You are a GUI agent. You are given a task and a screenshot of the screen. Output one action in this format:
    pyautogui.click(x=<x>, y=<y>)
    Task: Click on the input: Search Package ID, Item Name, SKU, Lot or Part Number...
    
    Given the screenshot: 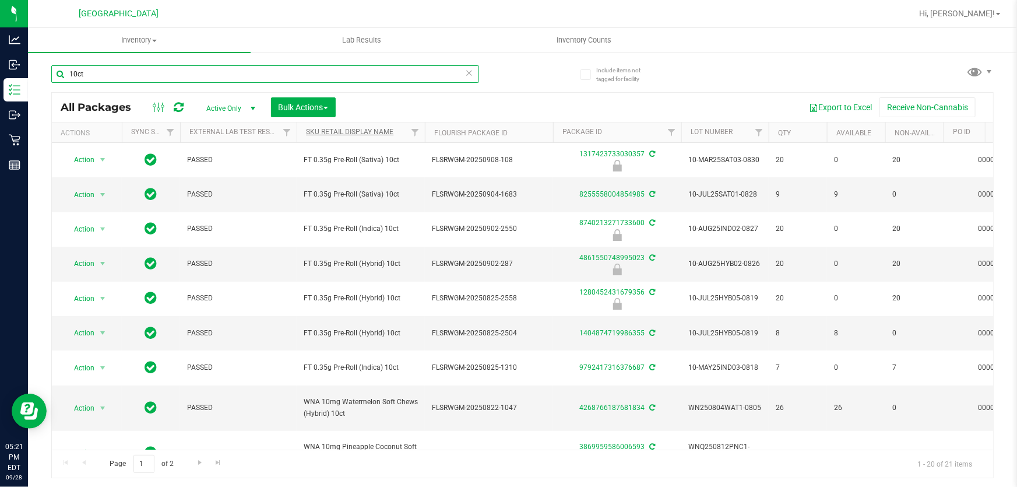 What is the action you would take?
    pyautogui.click(x=265, y=74)
    